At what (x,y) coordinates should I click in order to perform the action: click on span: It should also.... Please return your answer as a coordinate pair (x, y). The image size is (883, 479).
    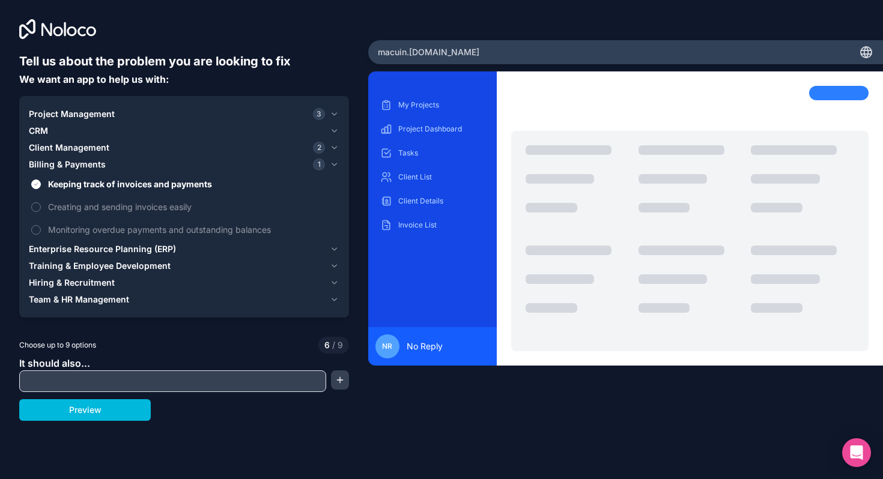
    Looking at the image, I should click on (55, 363).